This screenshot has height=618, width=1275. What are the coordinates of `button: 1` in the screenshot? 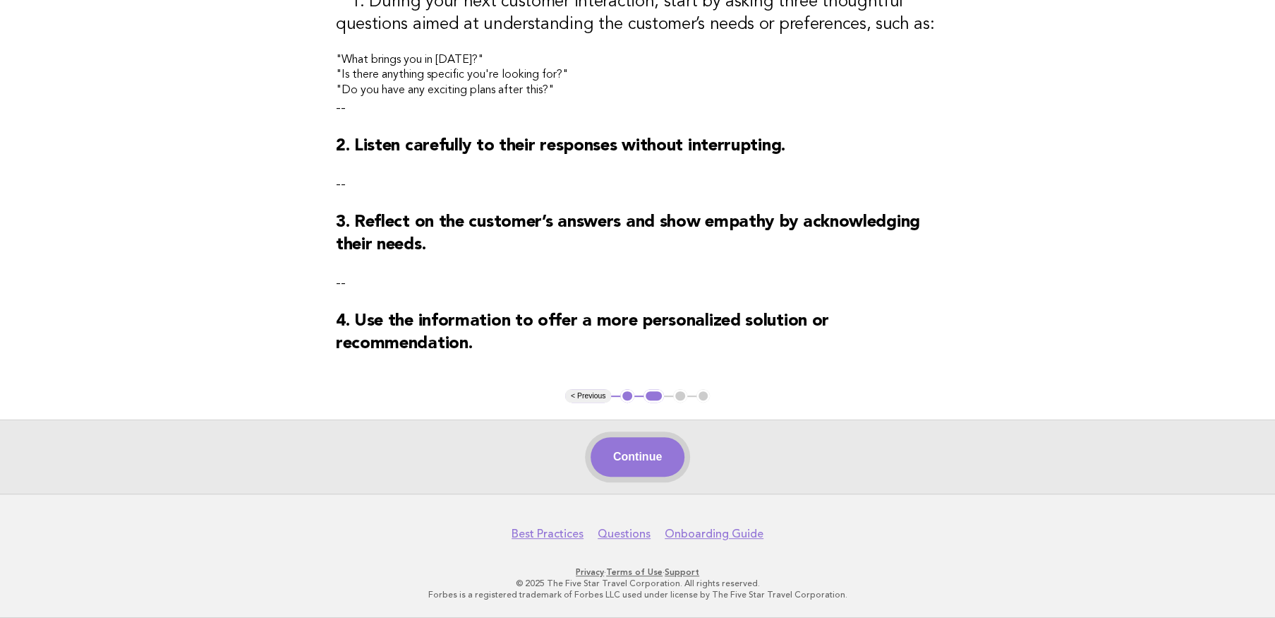 It's located at (627, 396).